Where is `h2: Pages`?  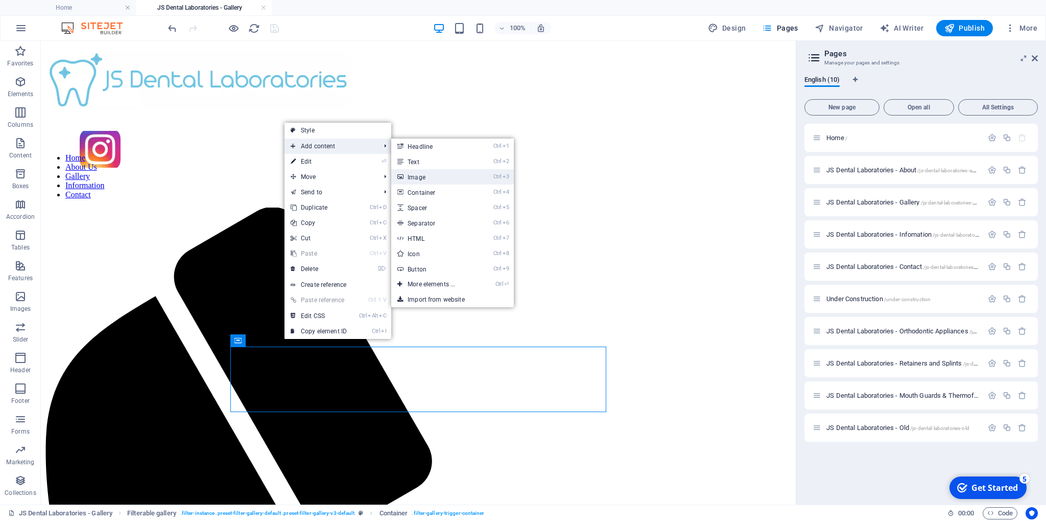
h2: Pages is located at coordinates (931, 54).